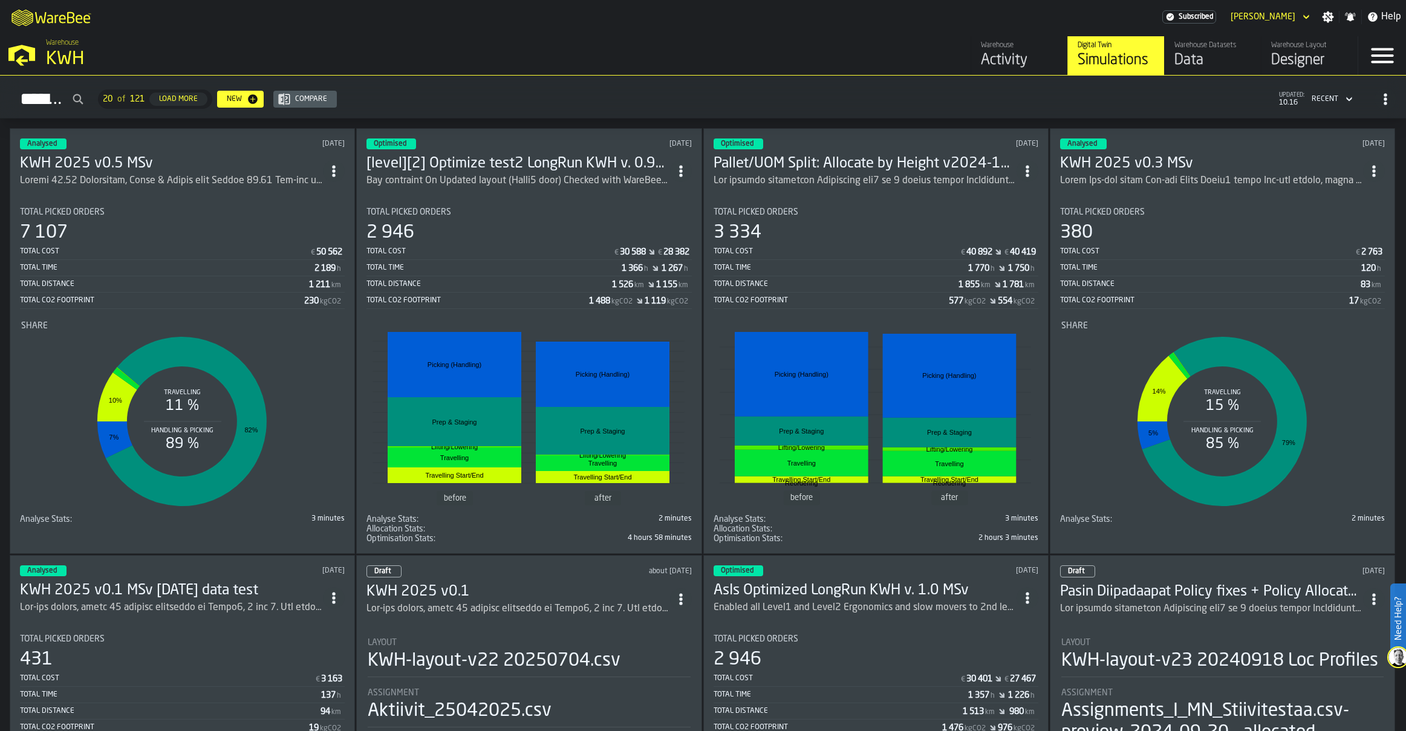  What do you see at coordinates (737, 571) in the screenshot?
I see `span: Optimised` at bounding box center [737, 571].